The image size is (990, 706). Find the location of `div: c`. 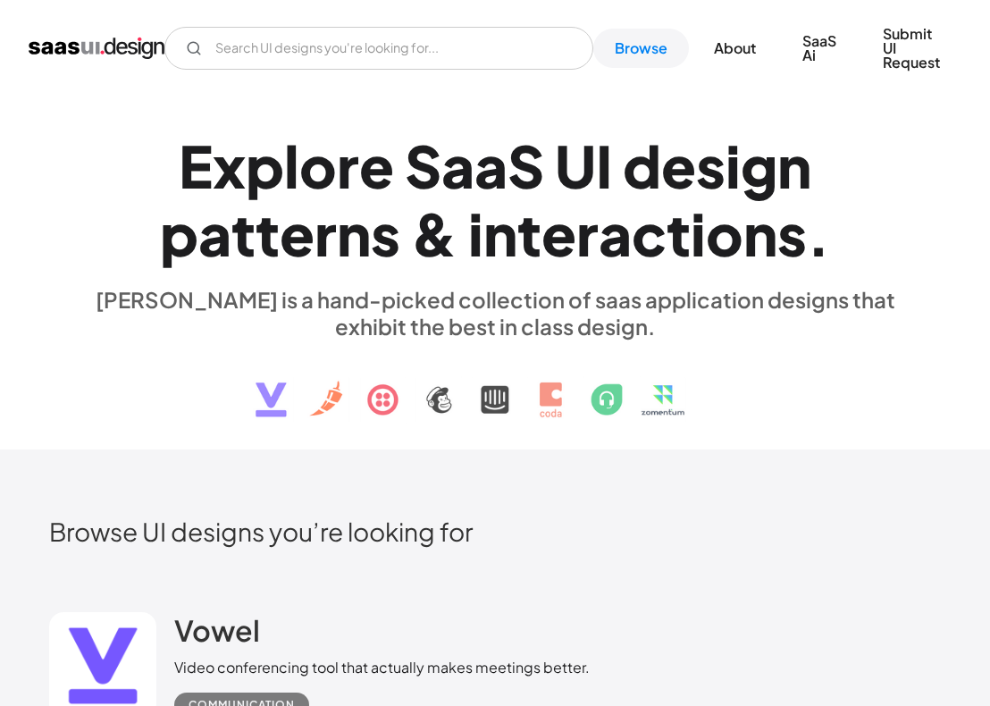

div: c is located at coordinates (649, 233).